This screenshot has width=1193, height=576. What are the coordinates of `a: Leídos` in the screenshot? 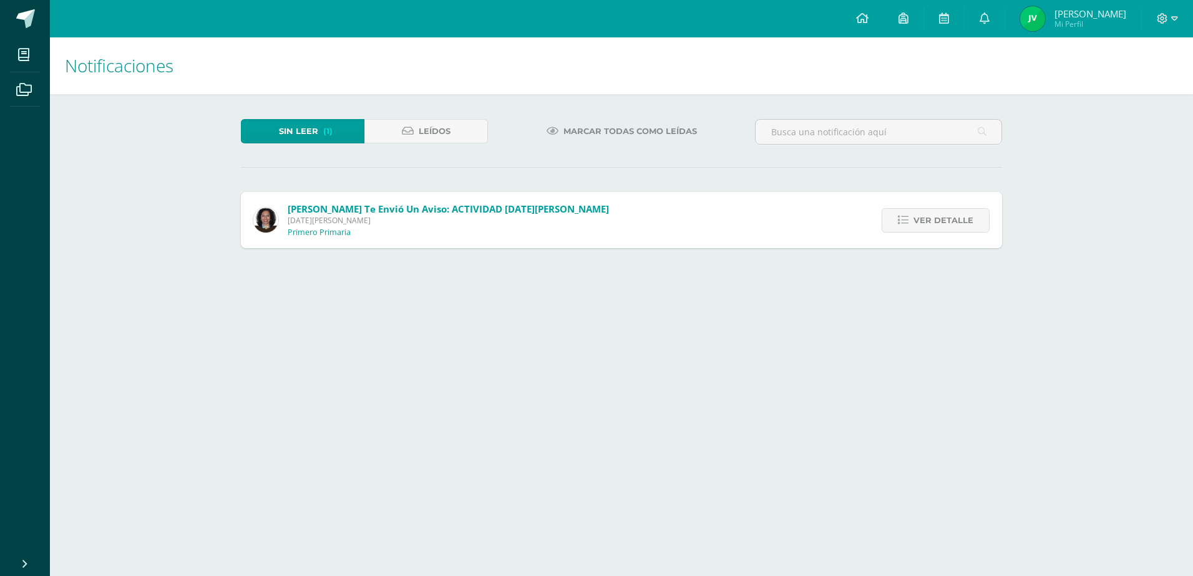 It's located at (426, 131).